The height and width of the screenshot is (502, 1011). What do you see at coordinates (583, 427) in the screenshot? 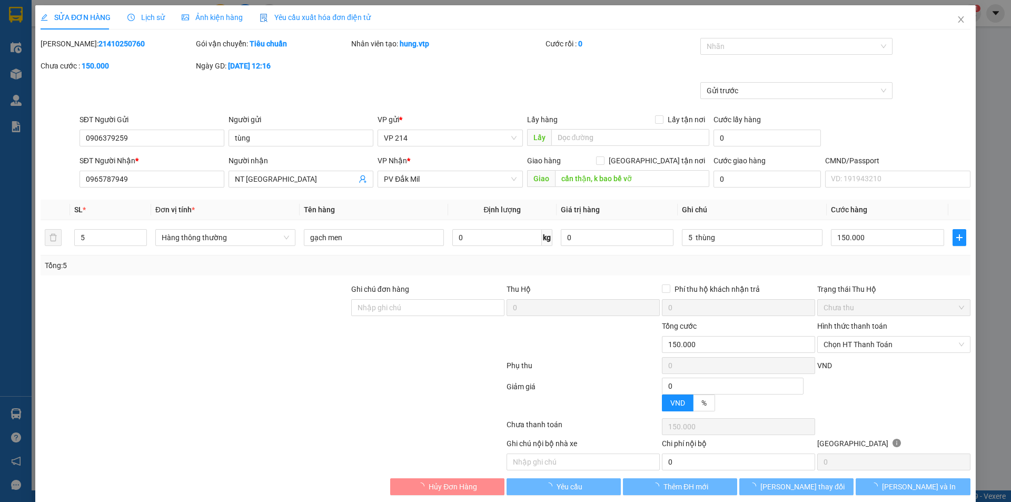
I see `div: Chưa thanh toán` at bounding box center [583, 427].